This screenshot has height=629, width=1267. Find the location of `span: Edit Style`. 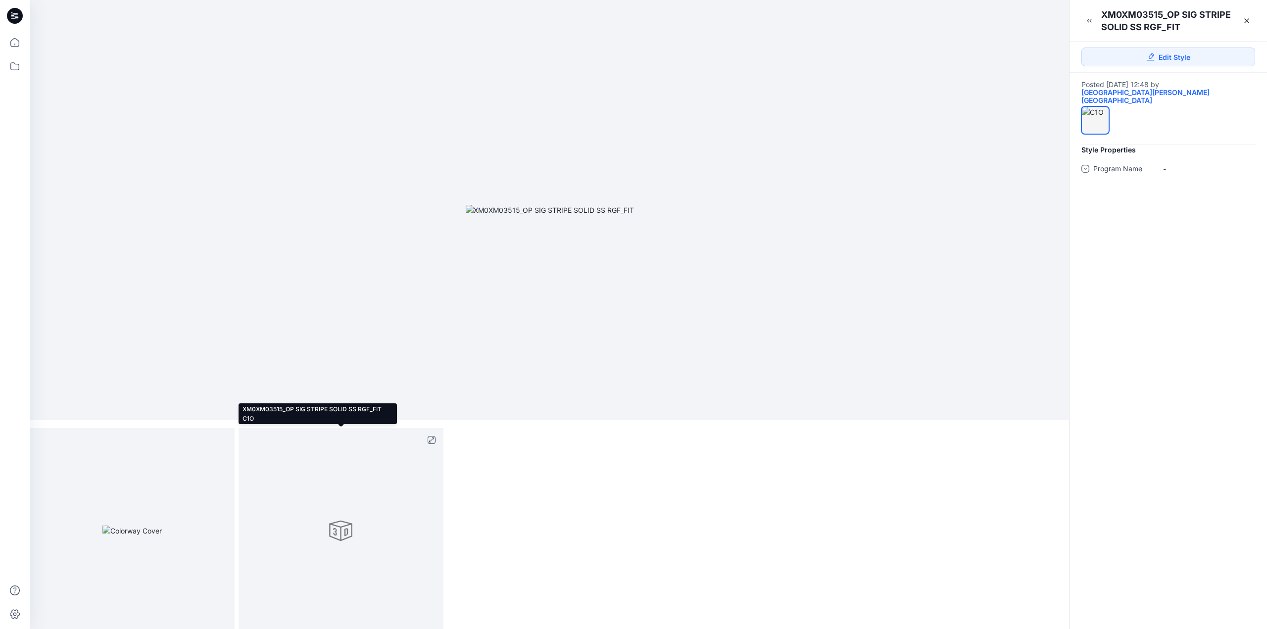

span: Edit Style is located at coordinates (1174, 57).